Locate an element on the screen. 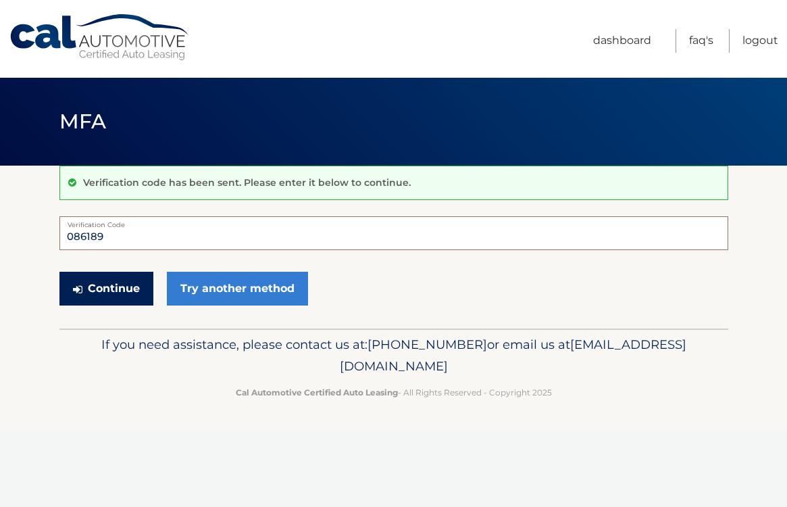 The image size is (787, 507). a: Cal Automotive is located at coordinates (100, 37).